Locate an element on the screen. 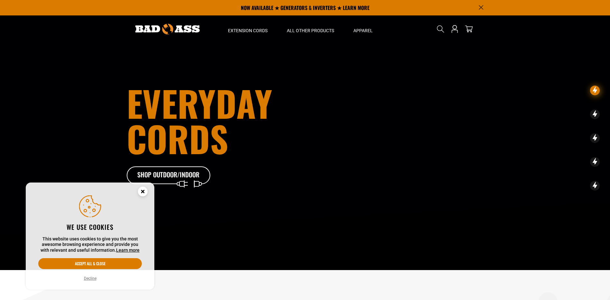 The width and height of the screenshot is (610, 300). summary: Extension Cords is located at coordinates (248, 29).